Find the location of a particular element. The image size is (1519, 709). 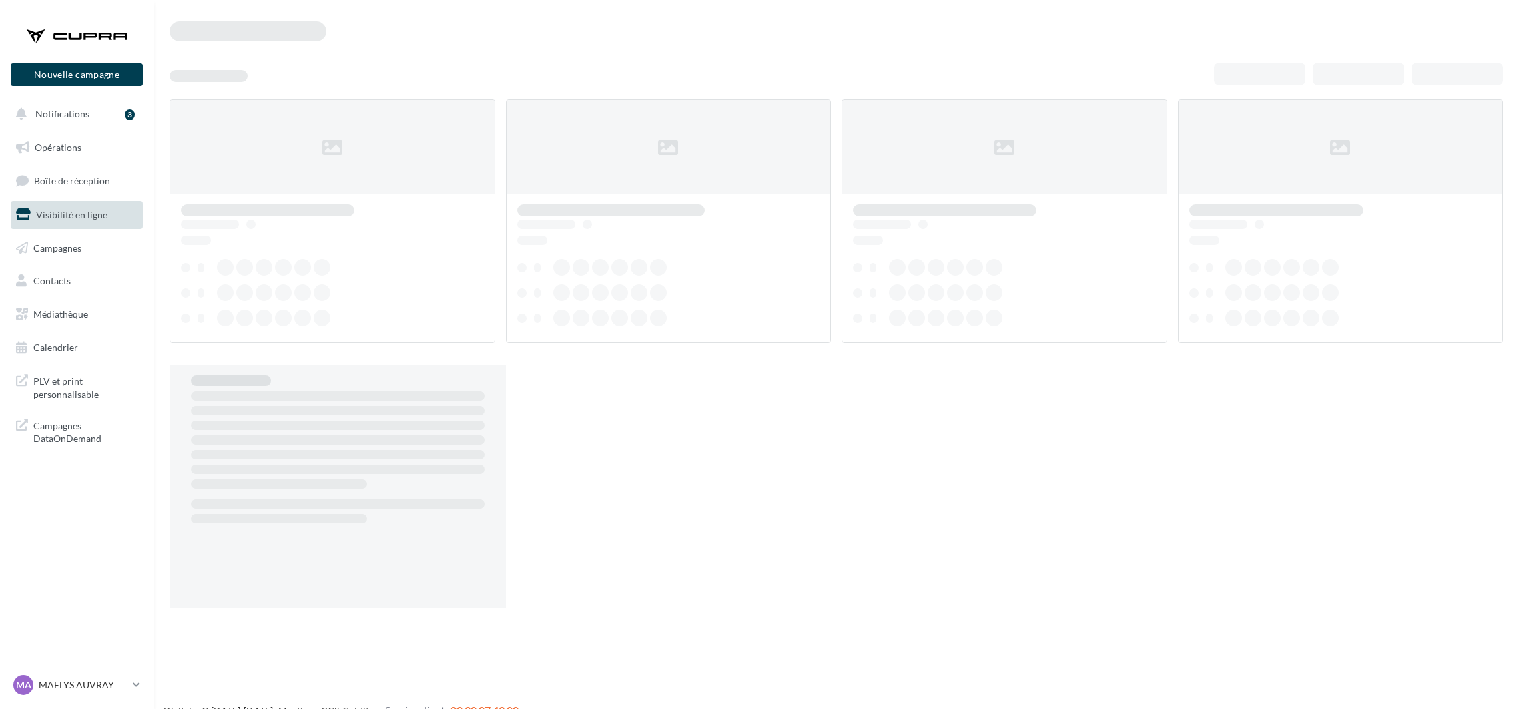

span: Calendrier is located at coordinates (55, 347).